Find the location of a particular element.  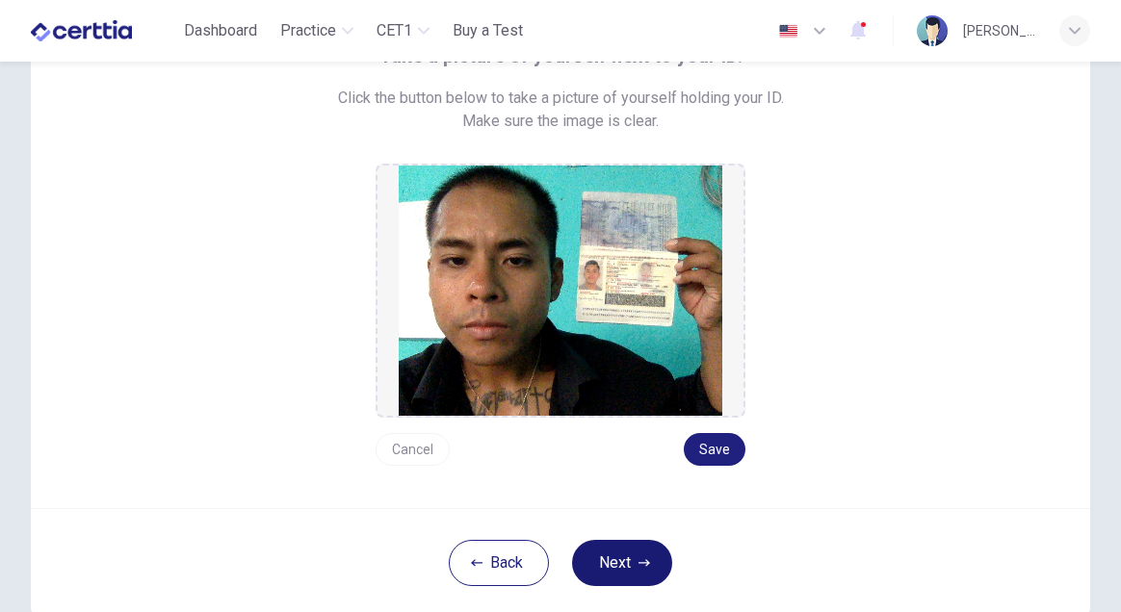

img: CERTTIA logo is located at coordinates (81, 31).